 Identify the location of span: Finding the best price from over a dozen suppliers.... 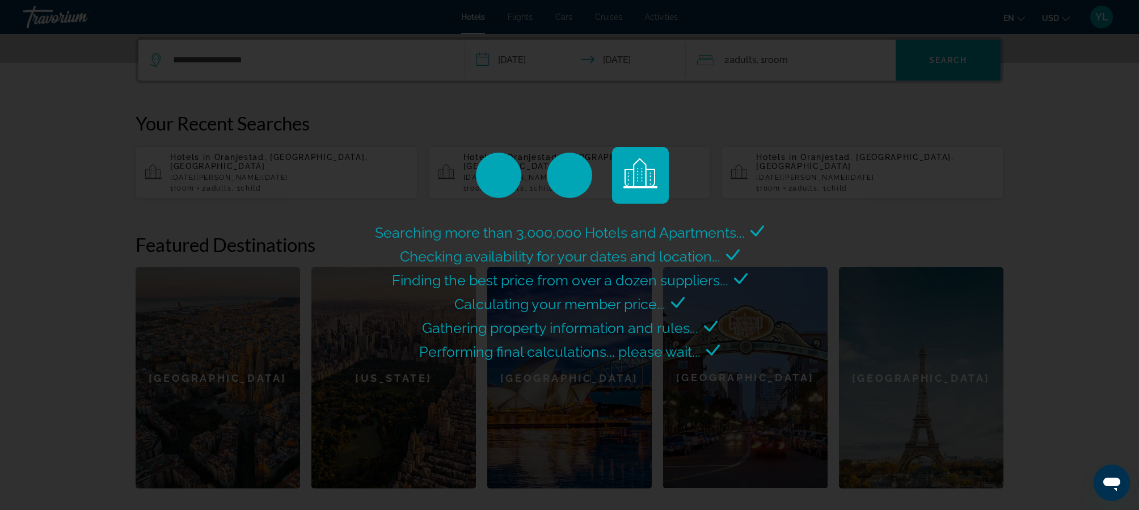
(560, 280).